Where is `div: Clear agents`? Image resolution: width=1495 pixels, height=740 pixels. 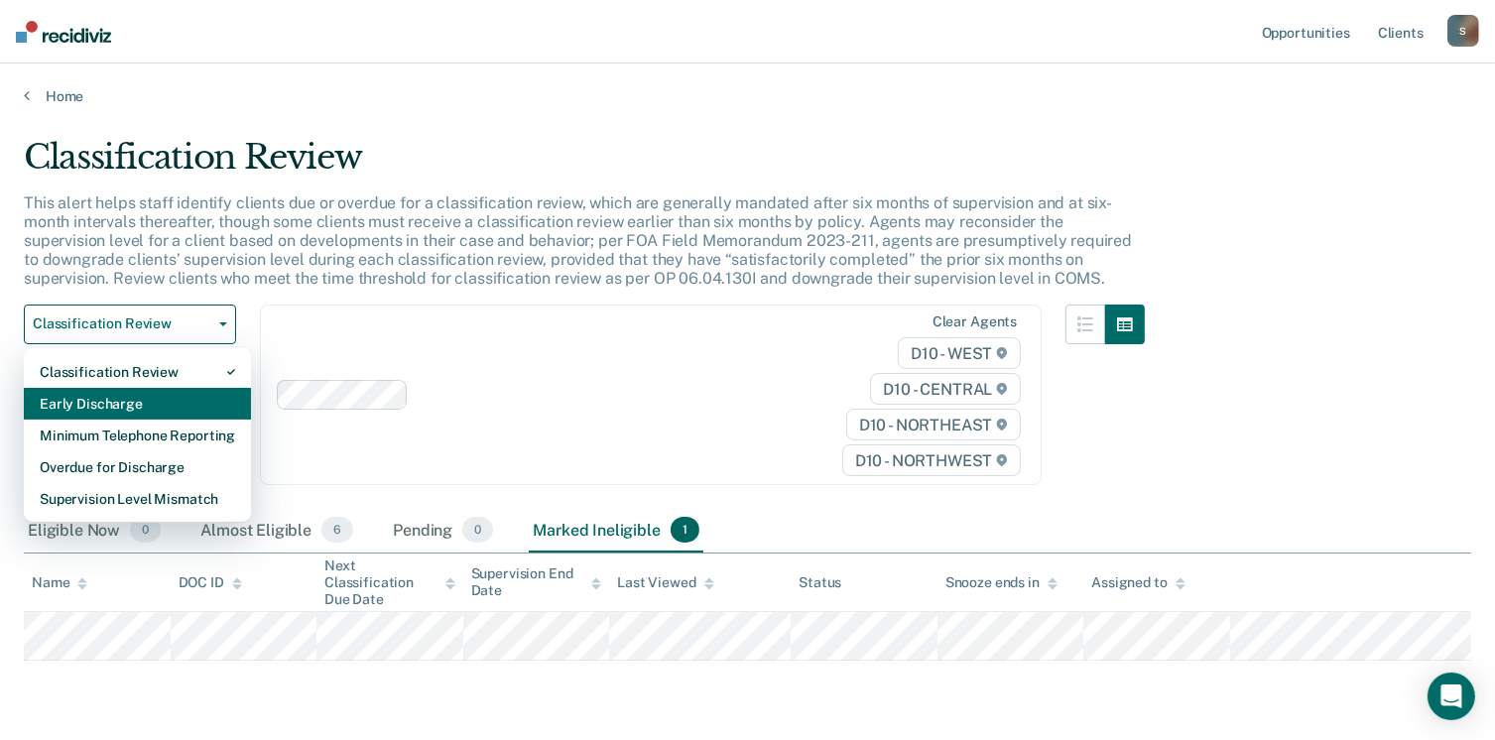
div: Clear agents is located at coordinates (974, 321).